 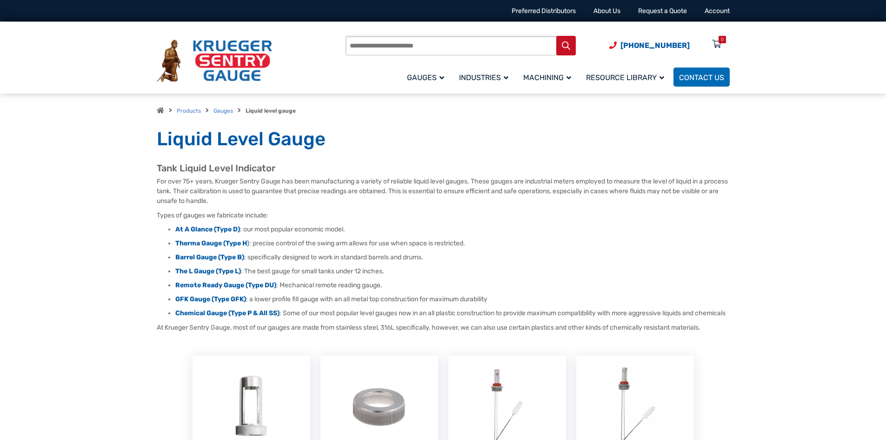 What do you see at coordinates (443, 168) in the screenshot?
I see `h2: Tank Liquid Level Indicator` at bounding box center [443, 168].